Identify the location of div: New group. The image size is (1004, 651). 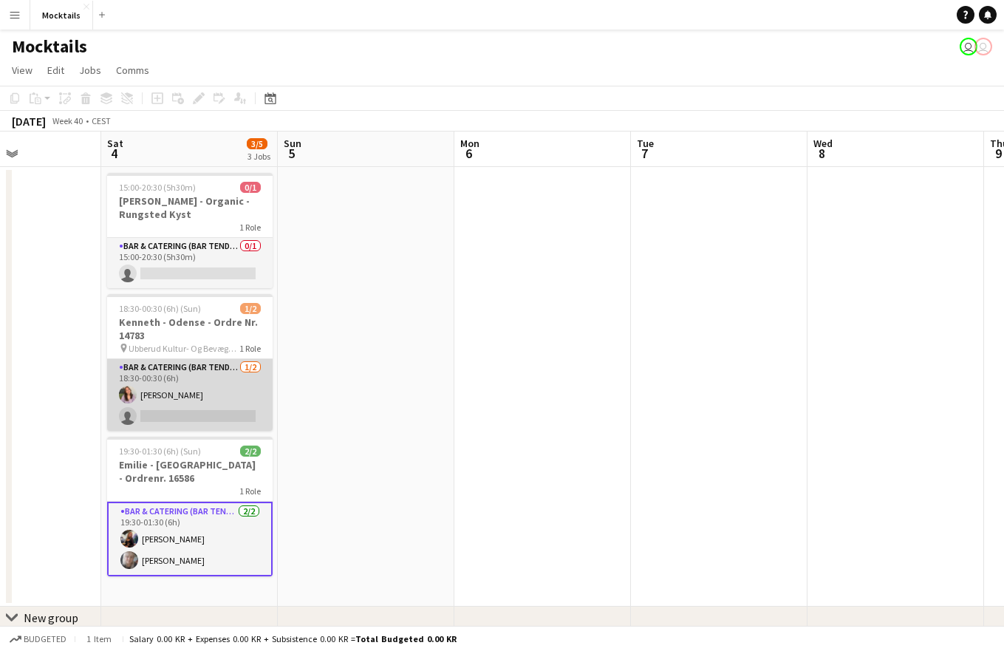
(51, 618).